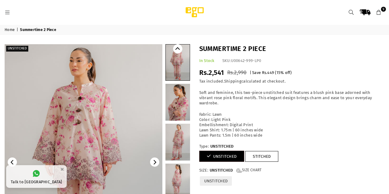 The width and height of the screenshot is (389, 194). I want to click on div: SKU:, so click(242, 61).